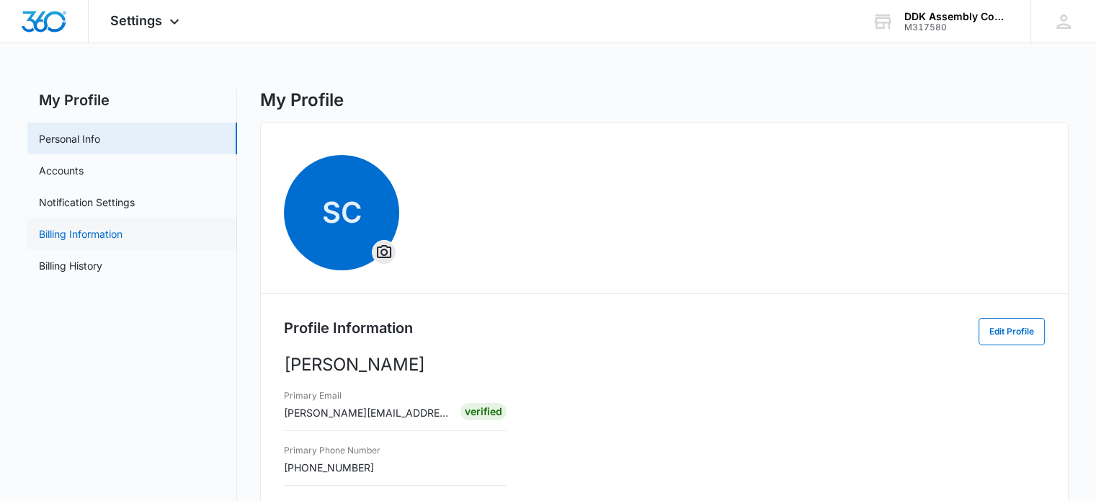  What do you see at coordinates (81, 234) in the screenshot?
I see `a: Billing Information` at bounding box center [81, 234].